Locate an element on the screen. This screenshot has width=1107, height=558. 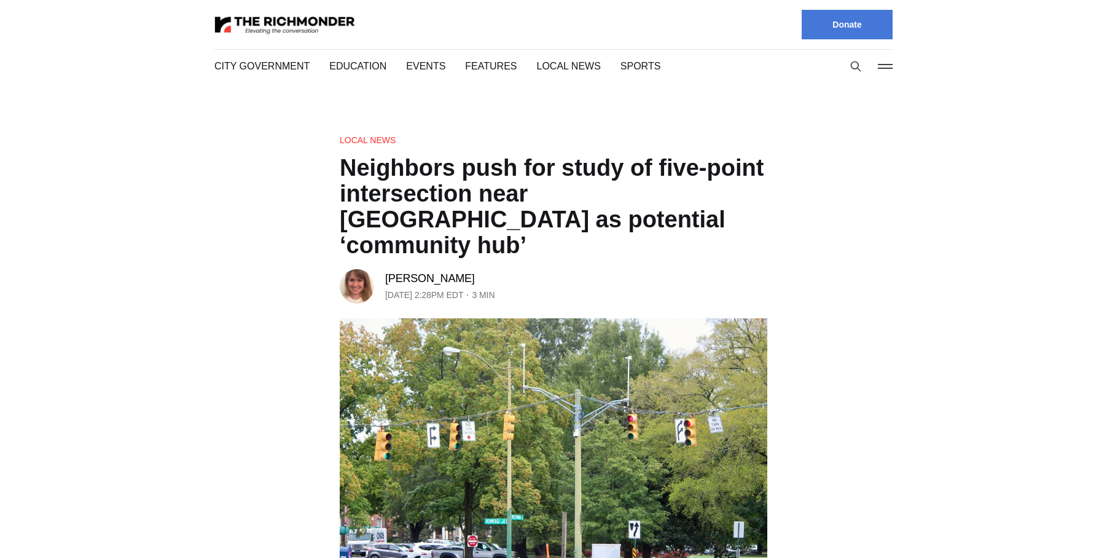
a: Features is located at coordinates (483, 66).